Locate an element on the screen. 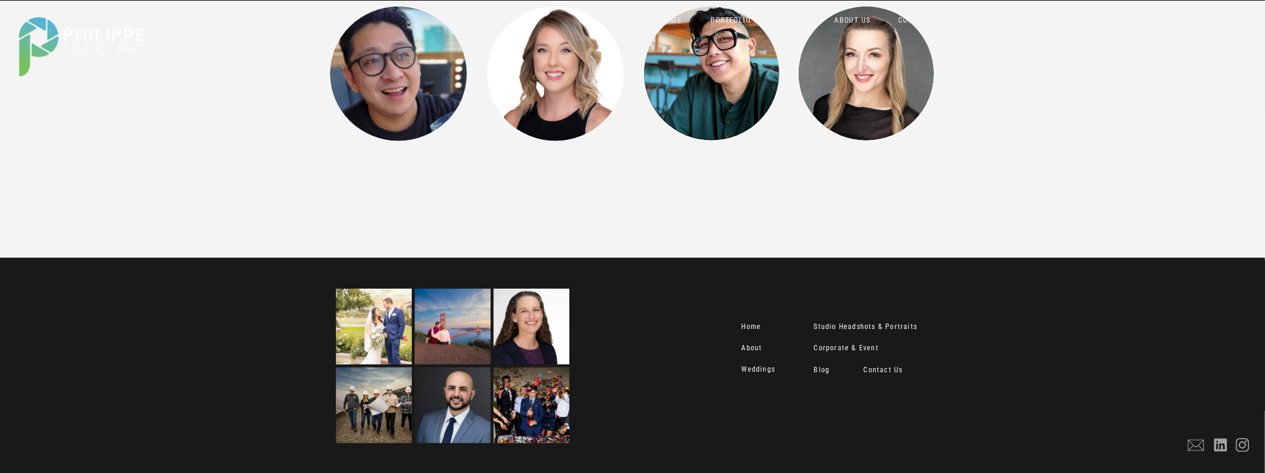  a: Home is located at coordinates (756, 329).